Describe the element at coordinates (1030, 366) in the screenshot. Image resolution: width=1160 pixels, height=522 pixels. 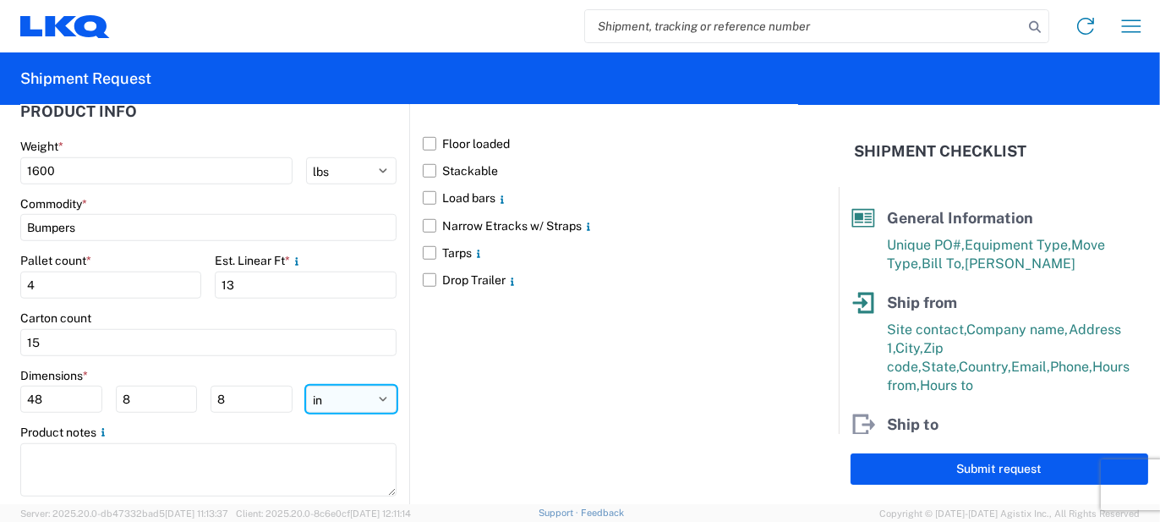
I see `span: Email,` at that location.